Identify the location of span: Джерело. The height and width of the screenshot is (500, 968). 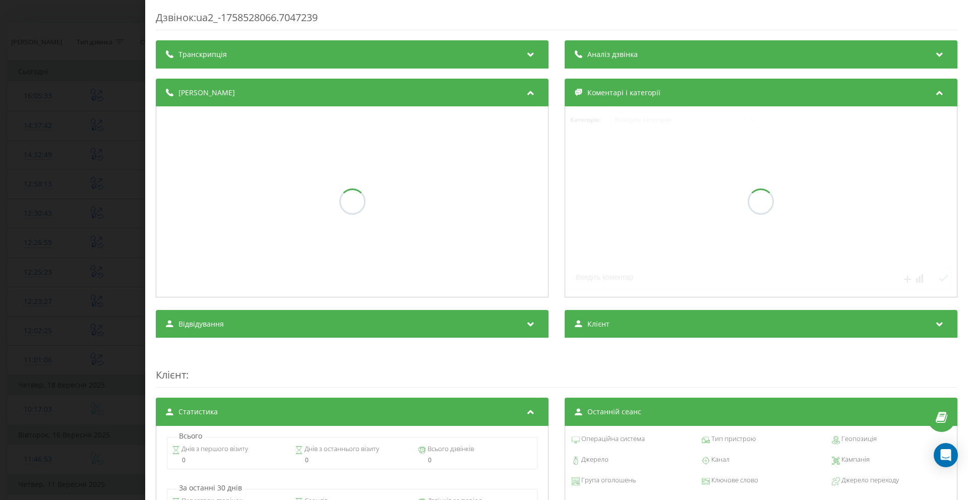
(594, 460).